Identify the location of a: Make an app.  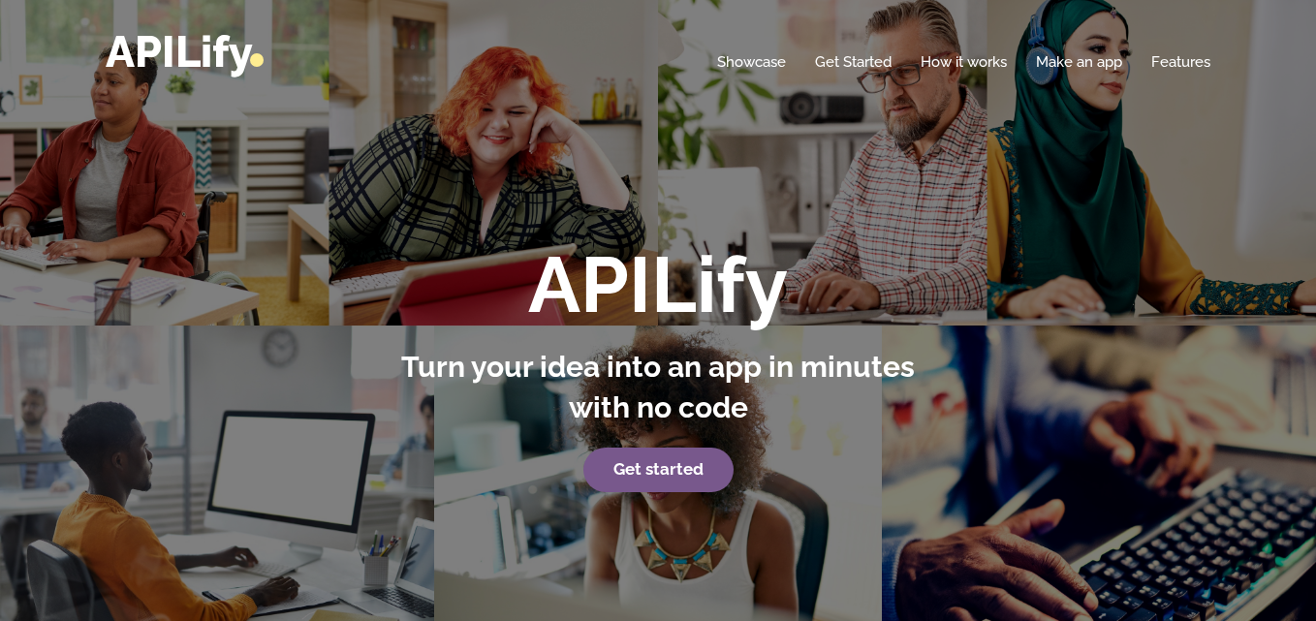
(1079, 62).